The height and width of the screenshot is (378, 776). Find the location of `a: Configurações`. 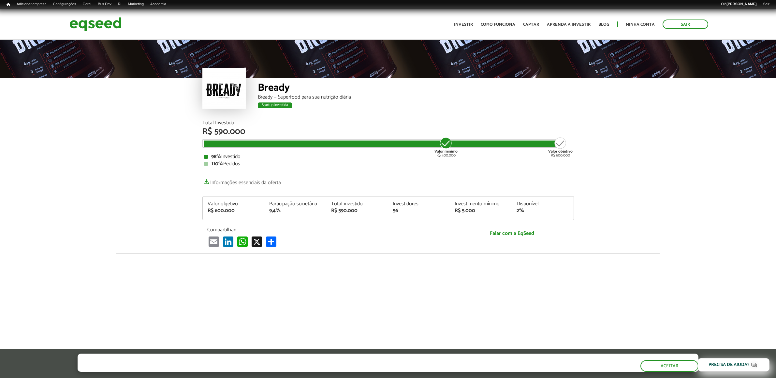

a: Configurações is located at coordinates (64, 4).